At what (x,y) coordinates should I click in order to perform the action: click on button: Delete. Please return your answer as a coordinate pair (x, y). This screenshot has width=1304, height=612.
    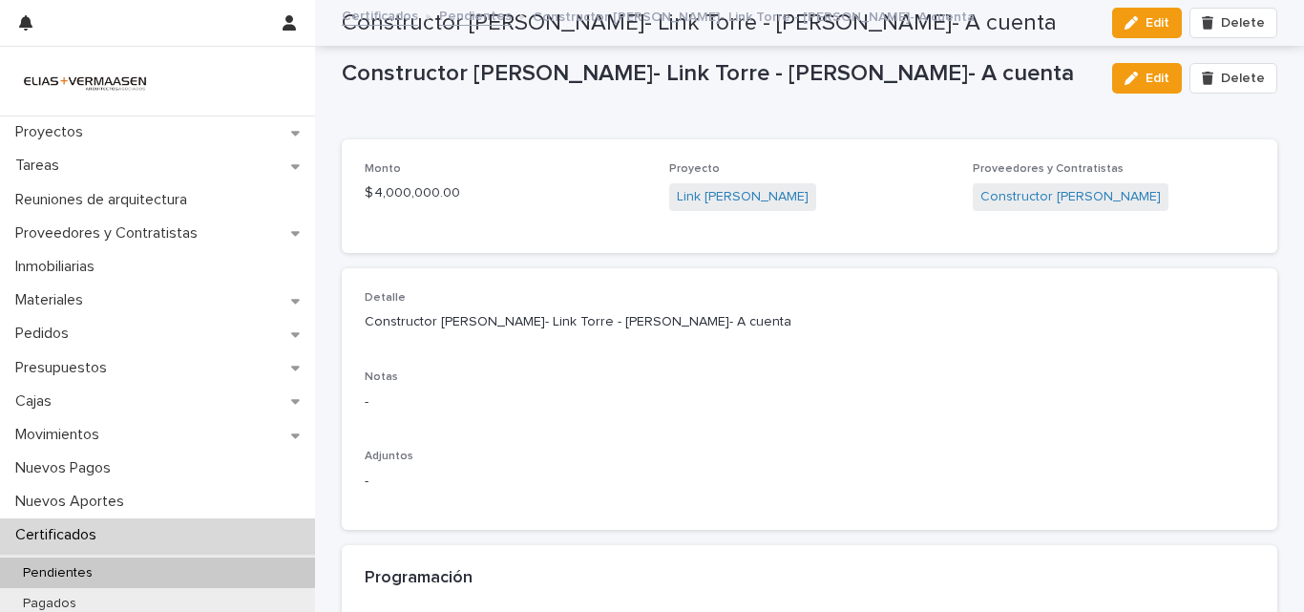
    Looking at the image, I should click on (1234, 78).